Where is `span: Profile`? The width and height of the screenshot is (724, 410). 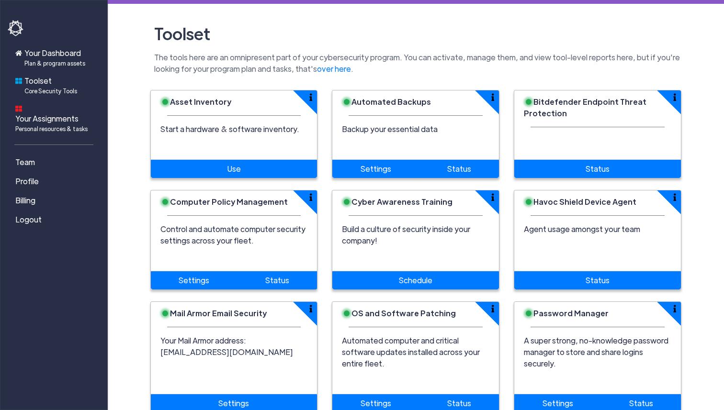
span: Profile is located at coordinates (27, 181).